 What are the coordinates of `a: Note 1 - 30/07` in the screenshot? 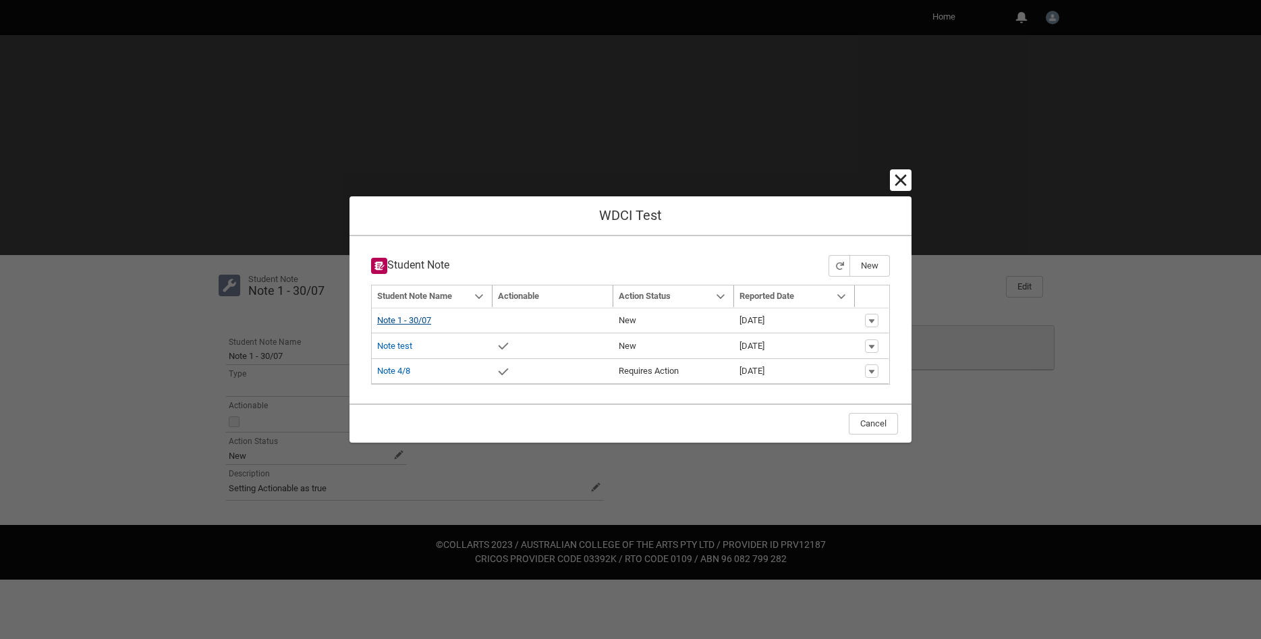 It's located at (404, 320).